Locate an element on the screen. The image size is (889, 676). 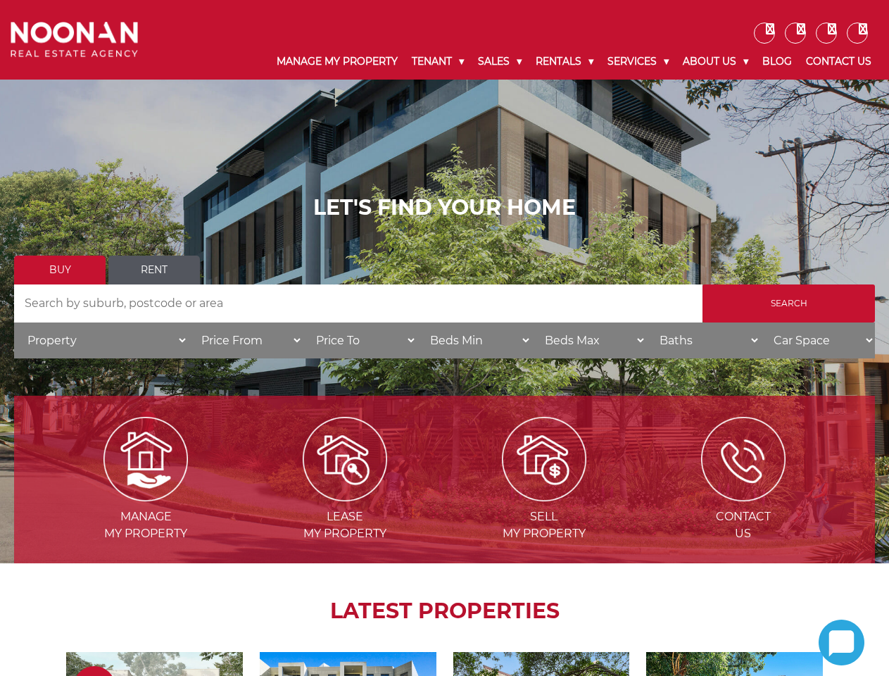
a: Services is located at coordinates (638, 61).